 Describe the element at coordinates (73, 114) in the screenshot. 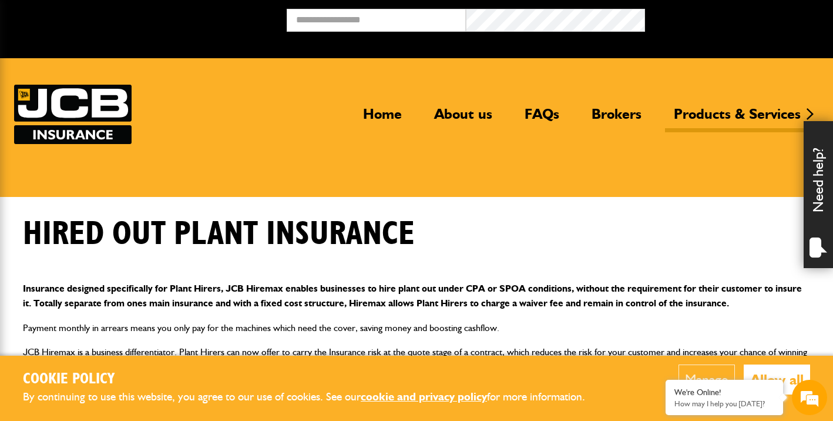

I see `a: JCB Insurance Services` at that location.